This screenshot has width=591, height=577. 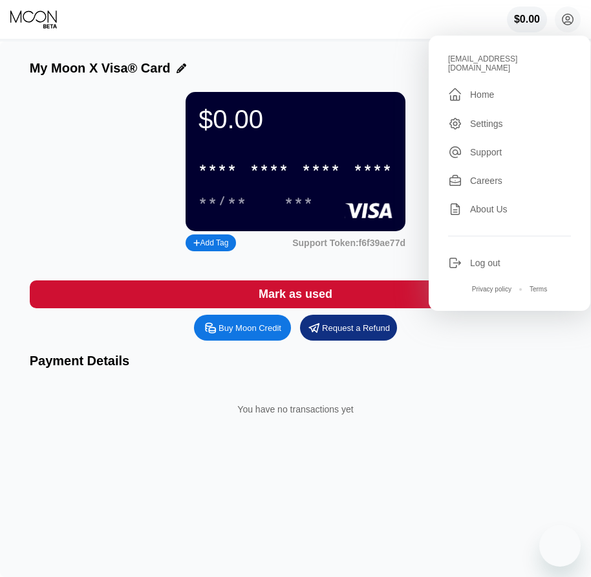 I want to click on div: Support Token: f6f39ae77d, so click(x=349, y=243).